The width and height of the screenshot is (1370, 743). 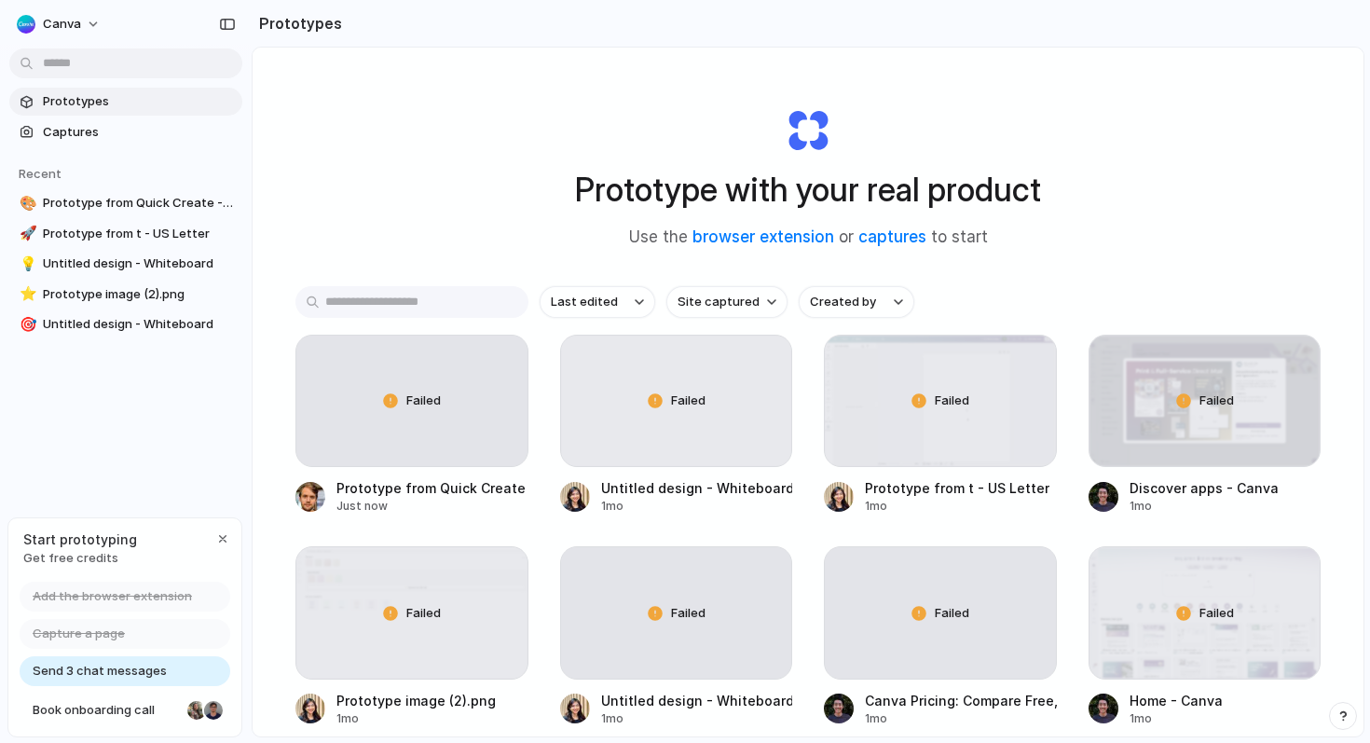 I want to click on div: Prototype image (2).png, so click(x=416, y=700).